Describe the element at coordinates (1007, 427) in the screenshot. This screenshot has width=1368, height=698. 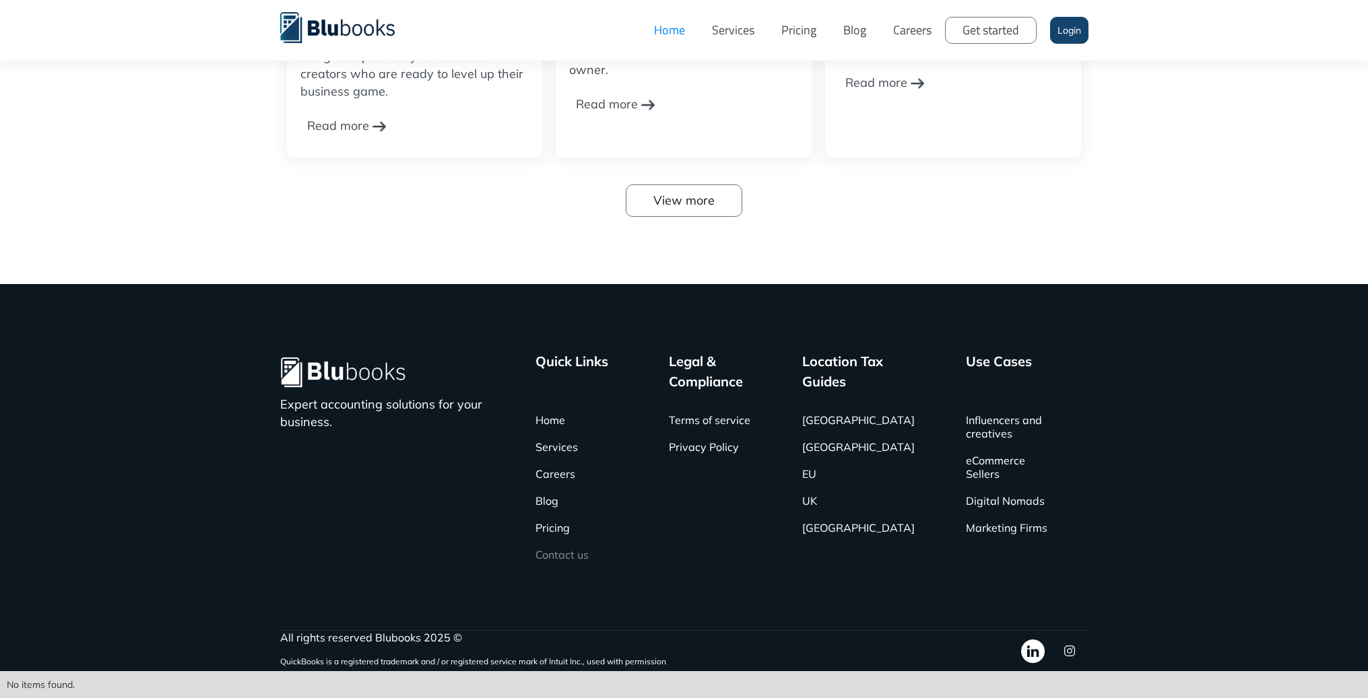
I see `a: Influencers and creatives` at that location.